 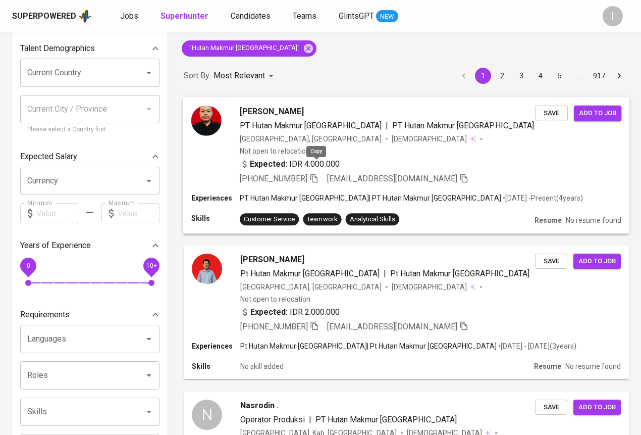 What do you see at coordinates (90, 315) in the screenshot?
I see `div: Requirements` at bounding box center [90, 315].